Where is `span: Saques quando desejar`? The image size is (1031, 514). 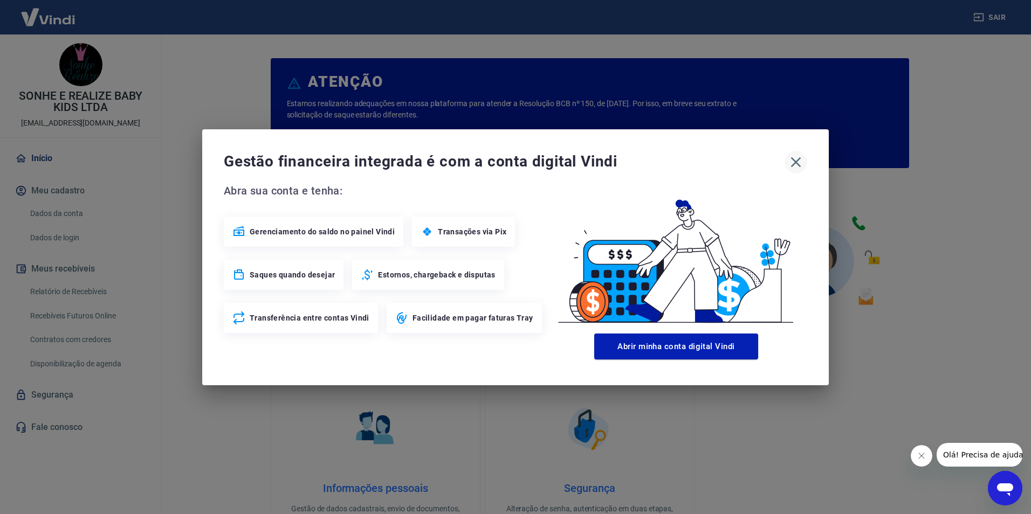
span: Saques quando desejar is located at coordinates (292, 275).